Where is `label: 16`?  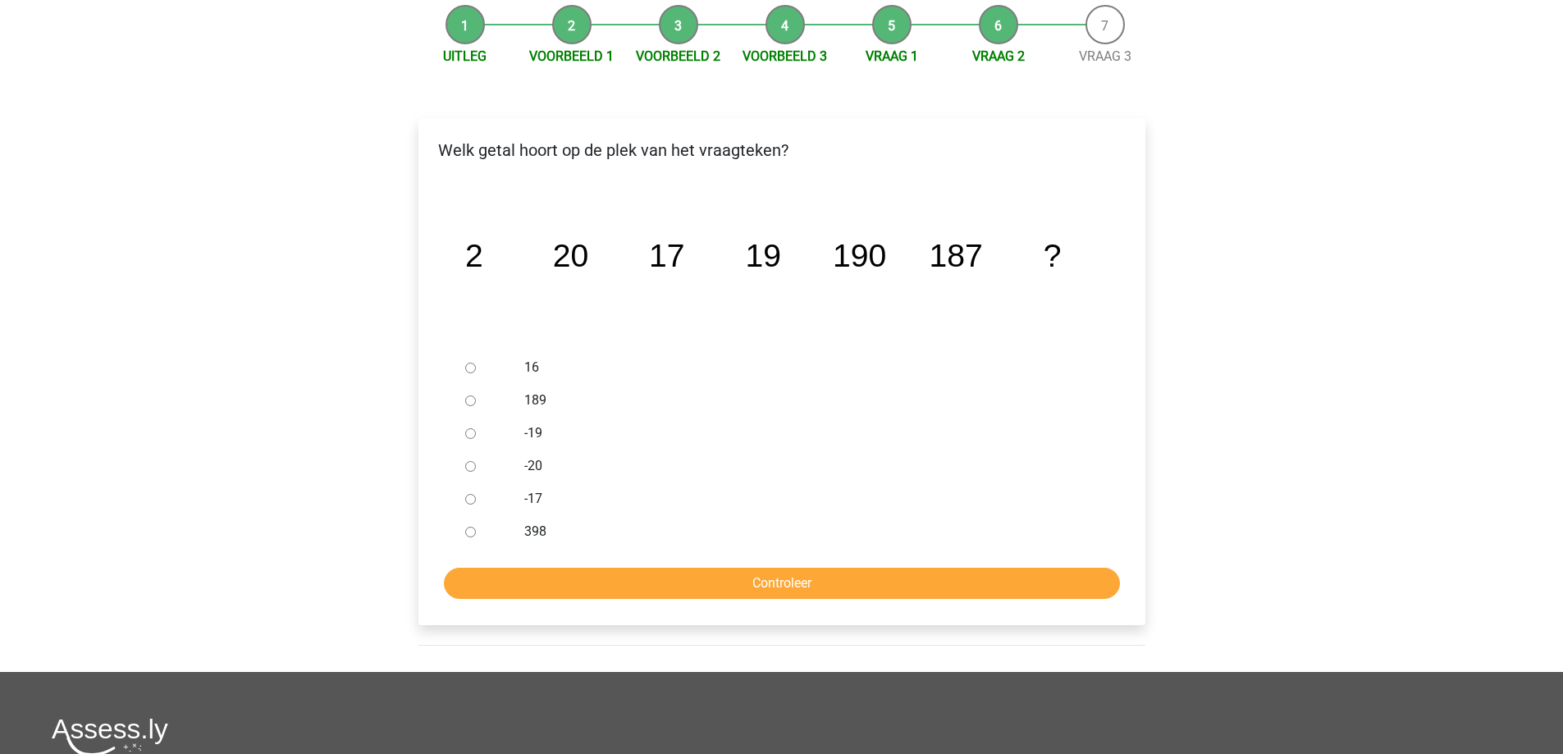 label: 16 is located at coordinates (808, 368).